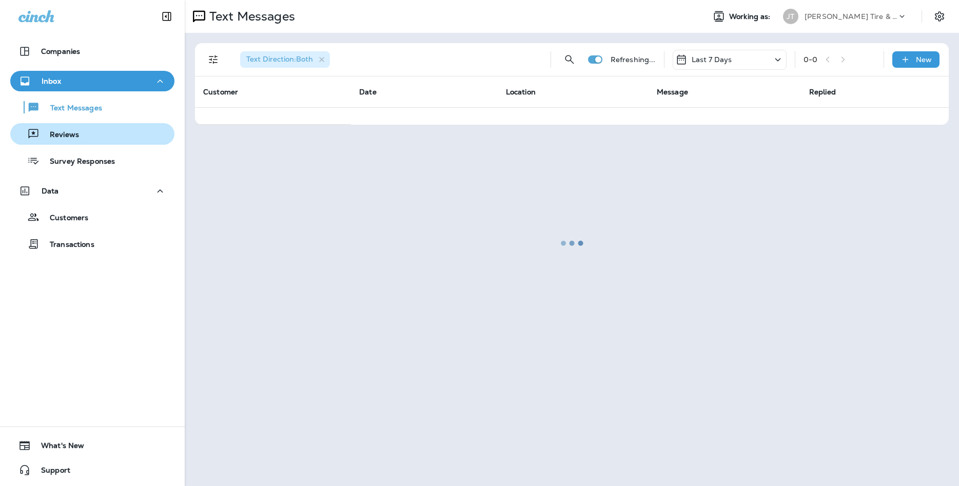 The image size is (959, 486). What do you see at coordinates (67, 245) in the screenshot?
I see `p: Transactions` at bounding box center [67, 245].